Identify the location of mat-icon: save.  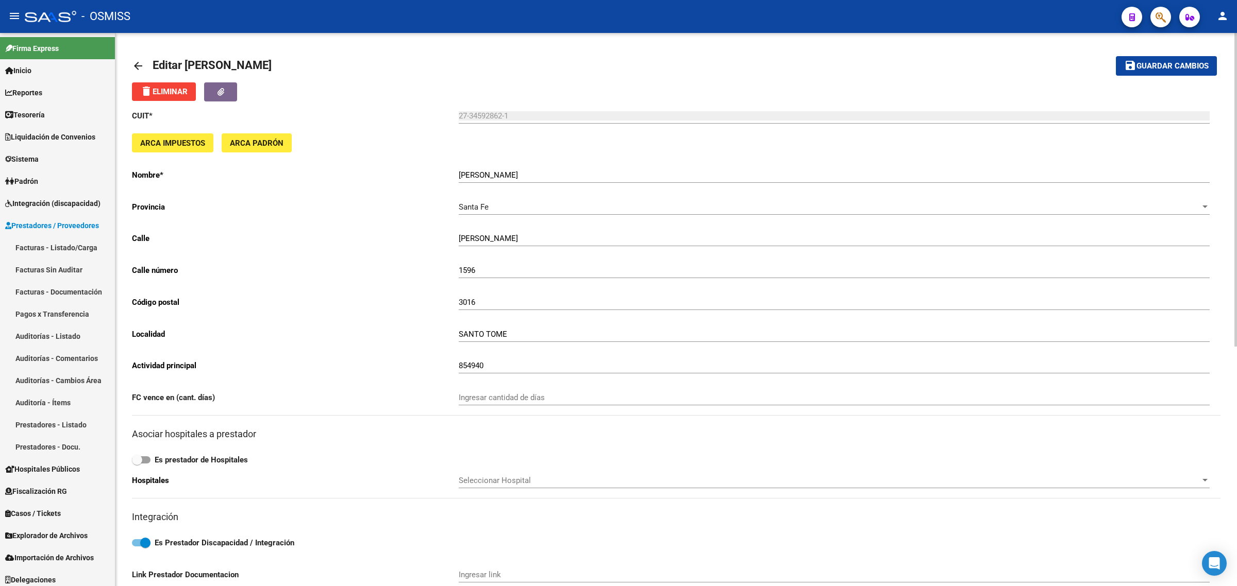
(1130, 65).